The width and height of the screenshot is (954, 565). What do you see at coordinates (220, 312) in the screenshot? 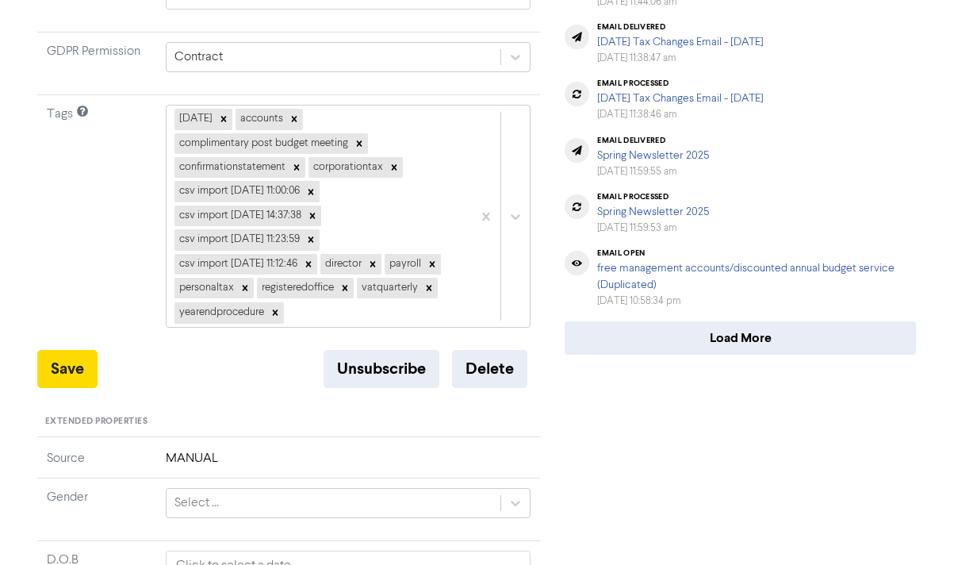
I see `div: yearendprocedure` at bounding box center [220, 312].